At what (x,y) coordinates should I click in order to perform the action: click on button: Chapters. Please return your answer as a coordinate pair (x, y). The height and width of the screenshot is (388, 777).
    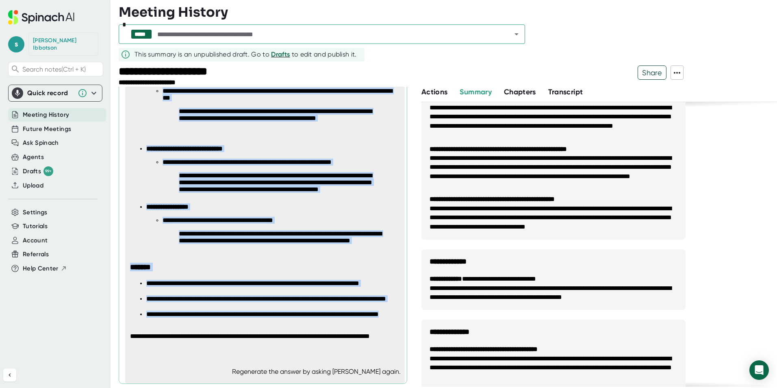
    Looking at the image, I should click on (520, 92).